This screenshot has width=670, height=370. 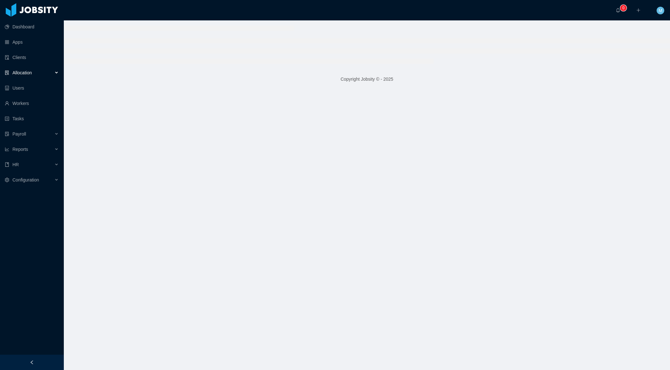 What do you see at coordinates (32, 88) in the screenshot?
I see `a: icon: robotUsers` at bounding box center [32, 88].